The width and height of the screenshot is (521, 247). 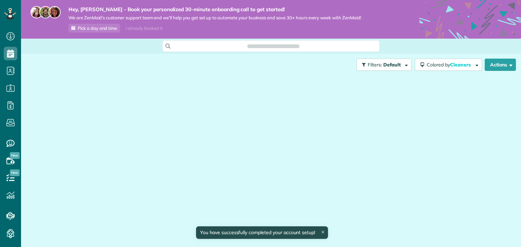 What do you see at coordinates (449, 65) in the screenshot?
I see `button: Colored byCleaners` at bounding box center [449, 65].